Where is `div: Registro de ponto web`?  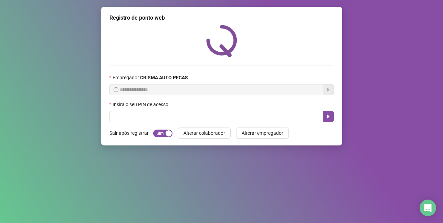 div: Registro de ponto web is located at coordinates (222, 18).